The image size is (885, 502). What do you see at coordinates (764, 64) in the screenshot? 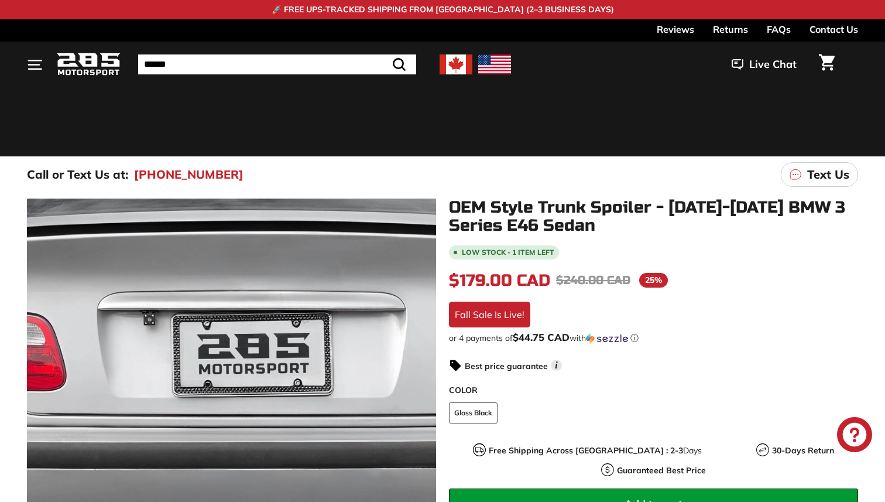
I see `button: Live Chat` at bounding box center [764, 64].